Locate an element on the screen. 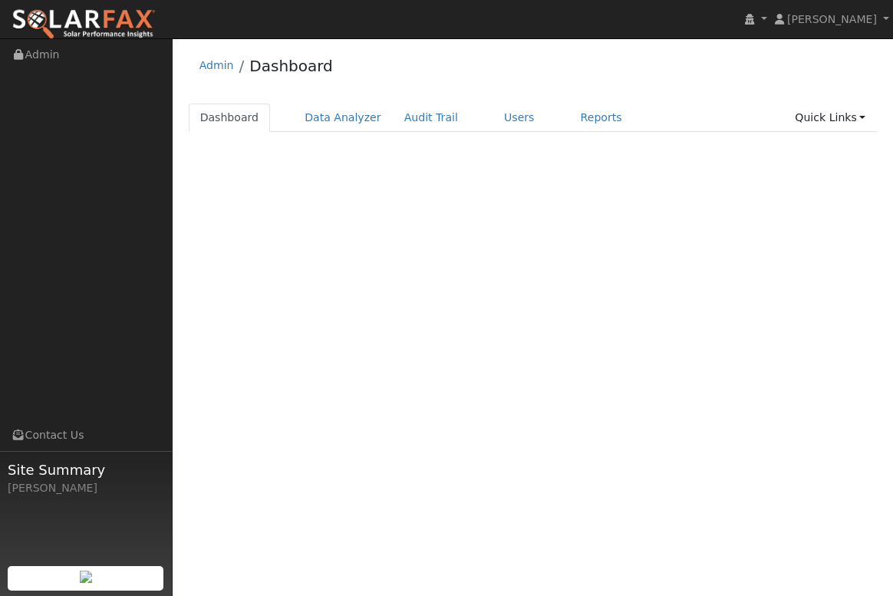 The height and width of the screenshot is (596, 893). span: Site Summary is located at coordinates (86, 469).